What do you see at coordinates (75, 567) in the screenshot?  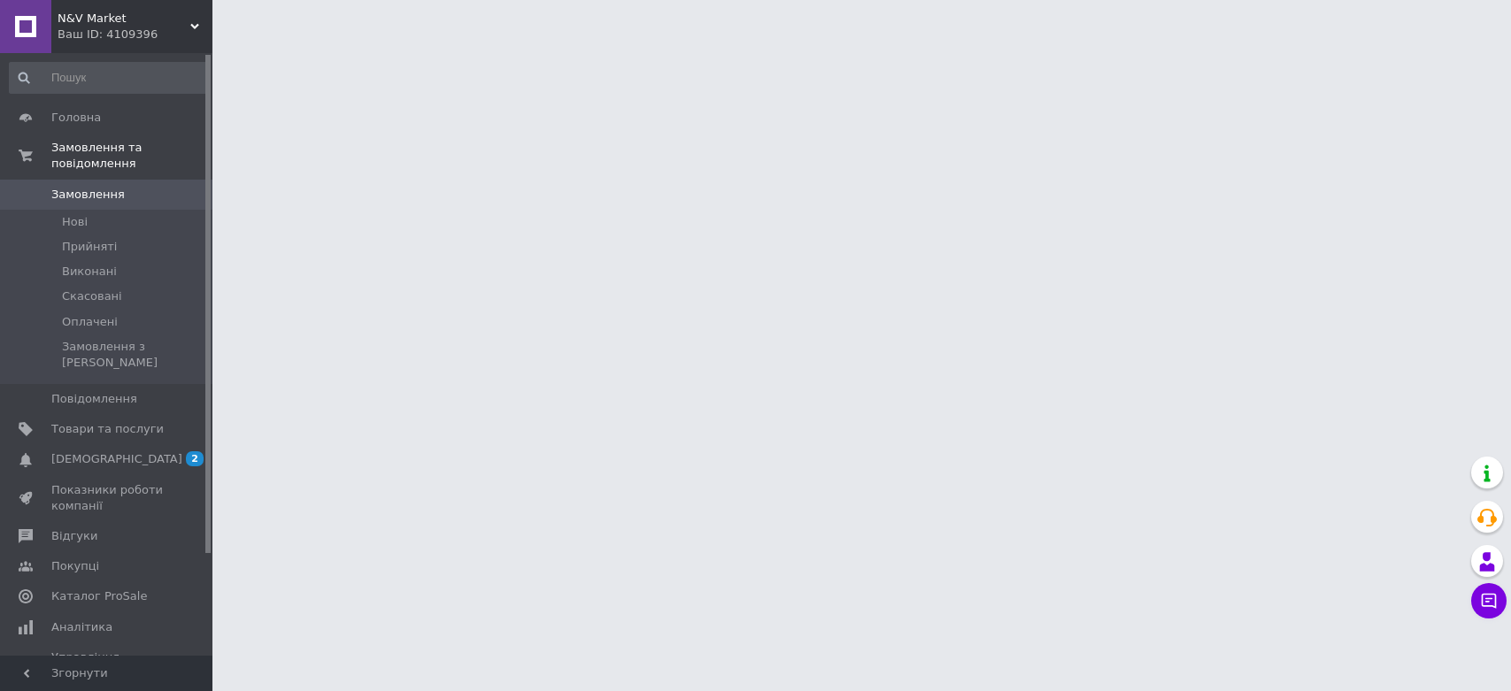 I see `span: Покупці` at bounding box center [75, 567].